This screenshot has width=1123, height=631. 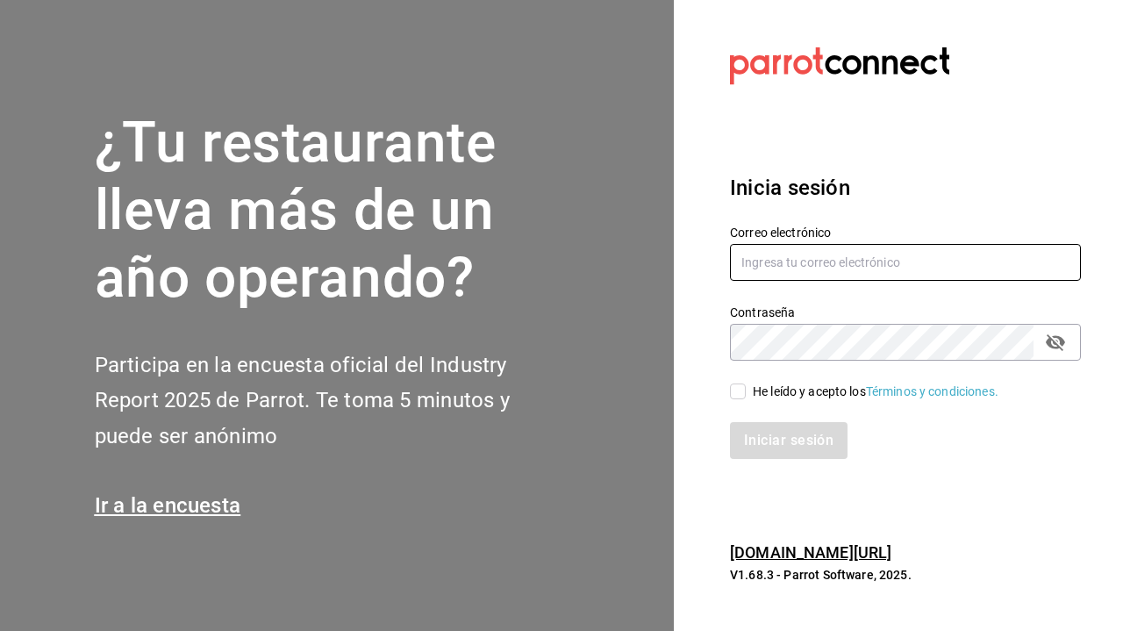 I want to click on h2: Participa en la encuesta oficial del Industry Report 2025 de Parrot. Te toma 5 minutos y puede se..., so click(x=332, y=401).